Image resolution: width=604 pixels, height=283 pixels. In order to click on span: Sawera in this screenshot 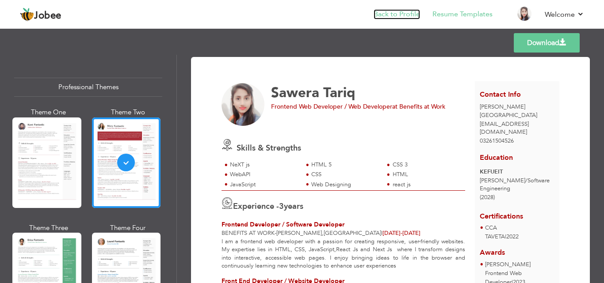, I will do `click(295, 93)`.